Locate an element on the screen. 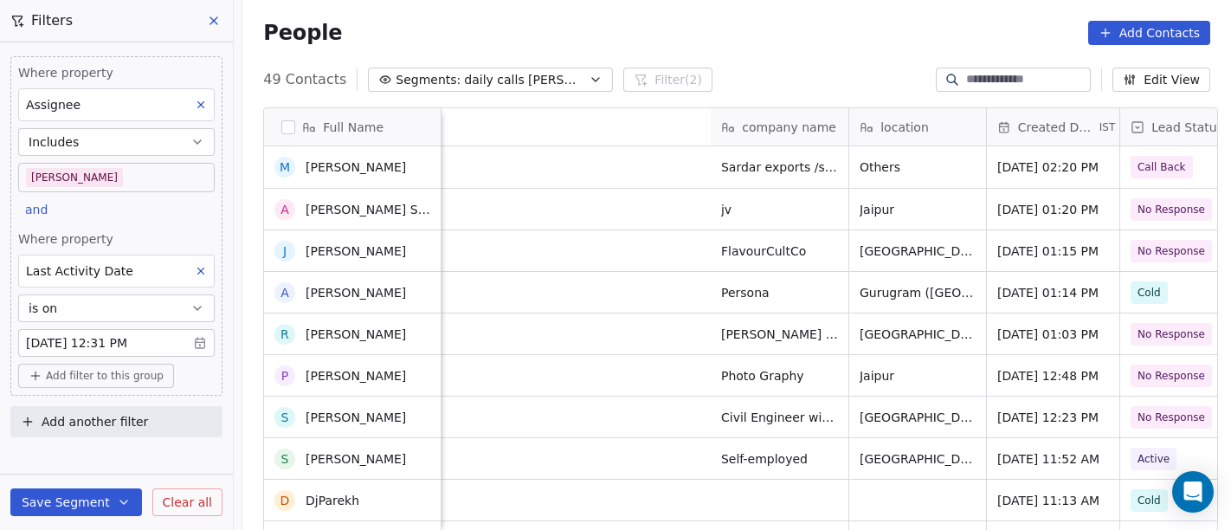 Image resolution: width=1231 pixels, height=530 pixels. span: jv is located at coordinates (727, 210).